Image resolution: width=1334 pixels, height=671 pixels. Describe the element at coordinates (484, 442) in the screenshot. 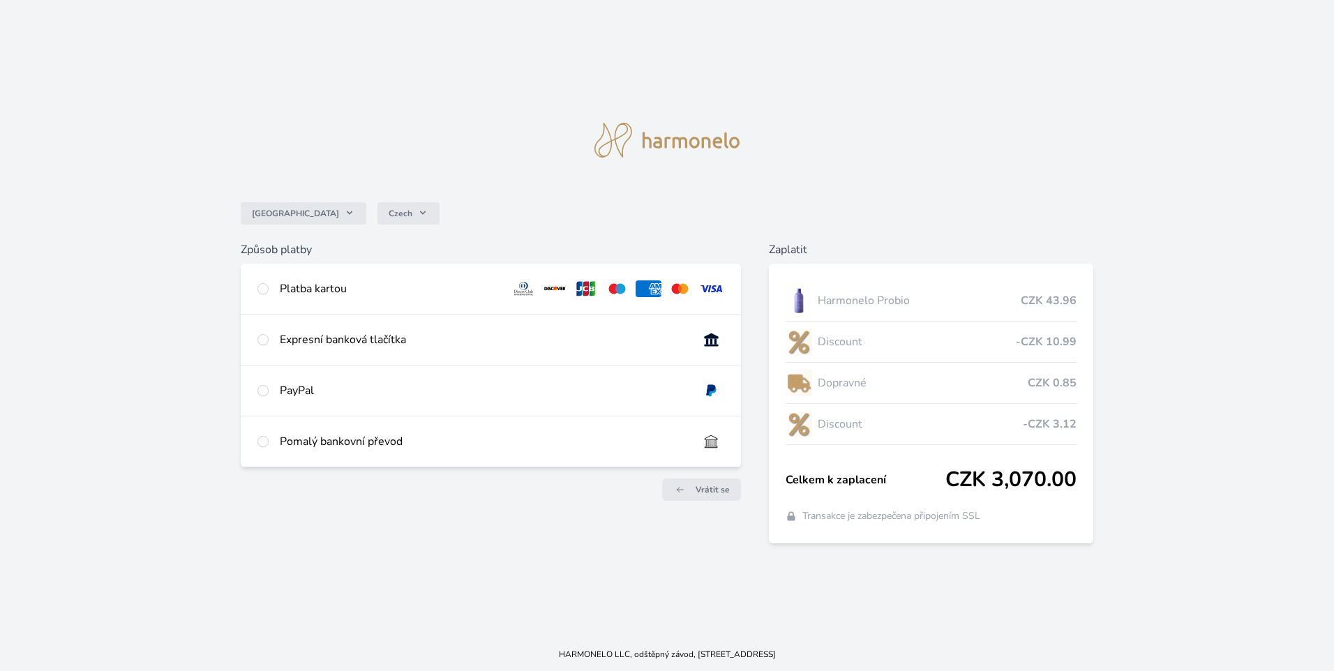

I see `div: Pomalý bankovní převod` at that location.